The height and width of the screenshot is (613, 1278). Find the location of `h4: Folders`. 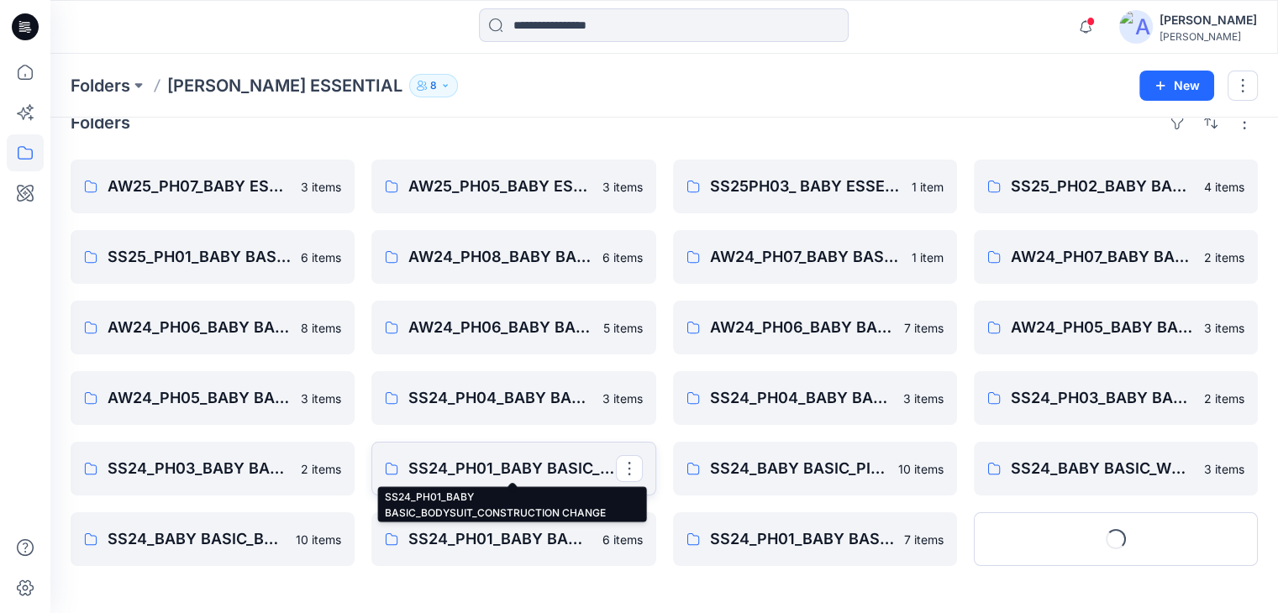

h4: Folders is located at coordinates (100, 123).